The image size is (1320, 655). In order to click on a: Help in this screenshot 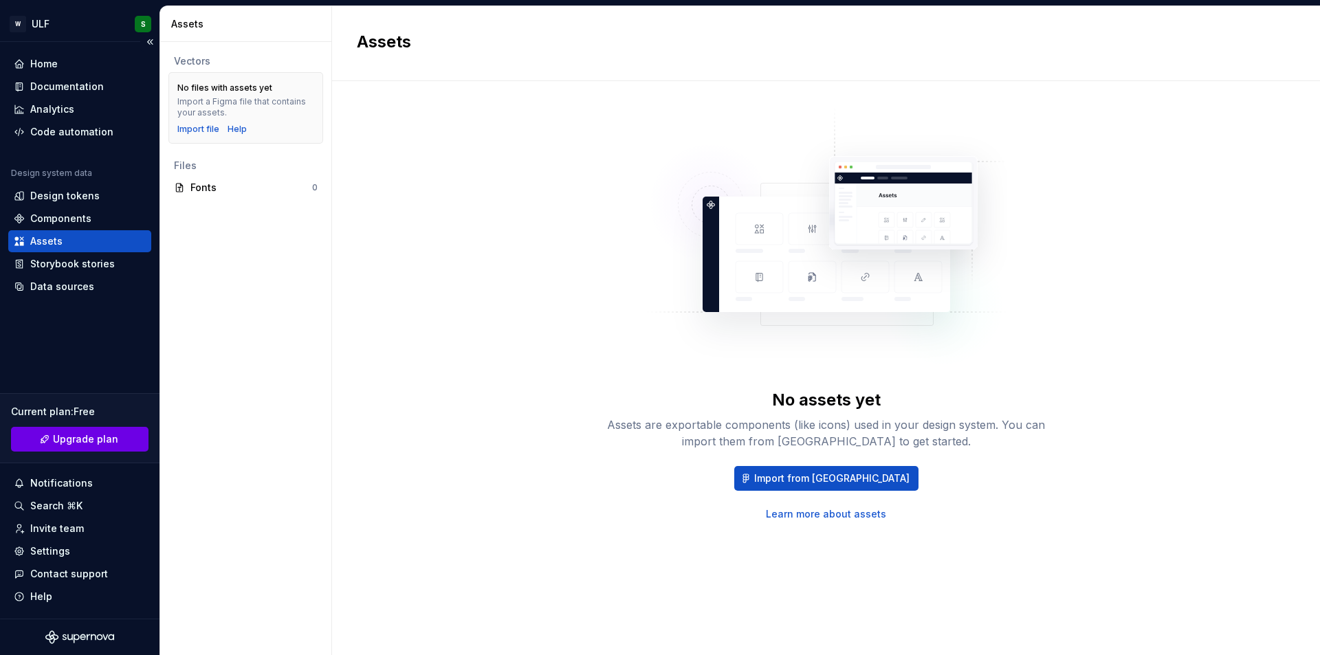, I will do `click(237, 129)`.